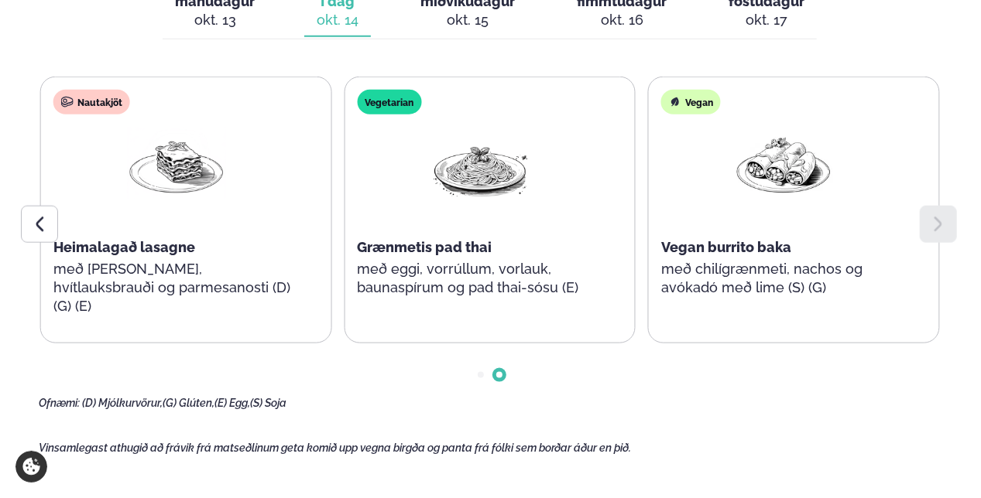 This screenshot has height=498, width=981. What do you see at coordinates (268, 403) in the screenshot?
I see `span: (S) Soja` at bounding box center [268, 403].